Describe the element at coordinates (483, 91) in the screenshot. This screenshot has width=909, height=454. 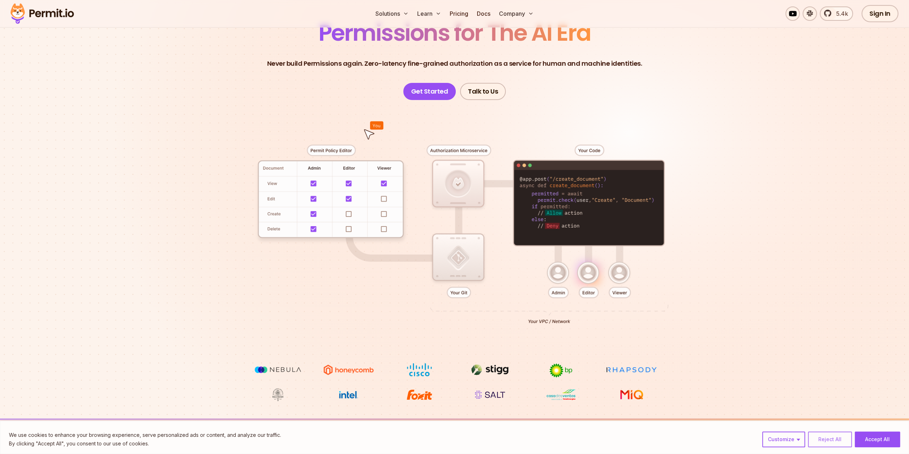
I see `a: Talk to Us` at that location.